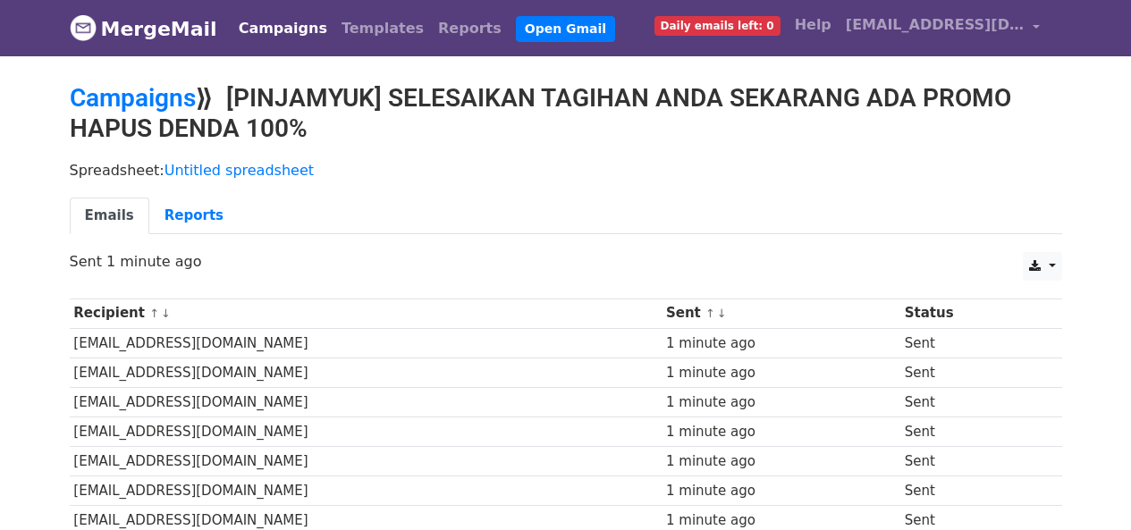 The height and width of the screenshot is (530, 1131). I want to click on a: Untitled spreadsheet, so click(239, 170).